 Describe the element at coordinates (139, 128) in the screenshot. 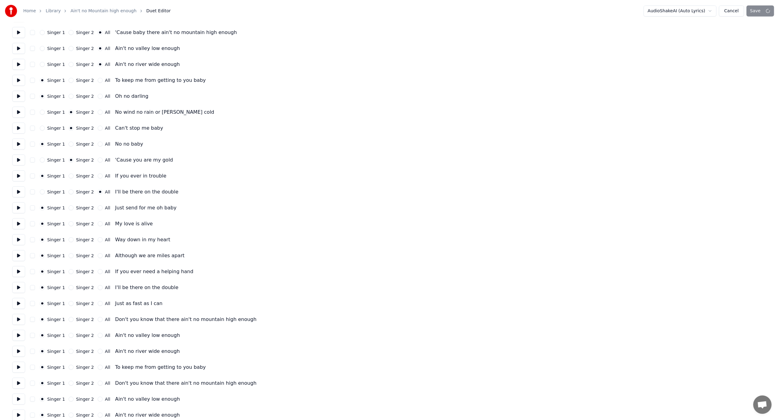

I see `div: Can't stop me baby` at that location.